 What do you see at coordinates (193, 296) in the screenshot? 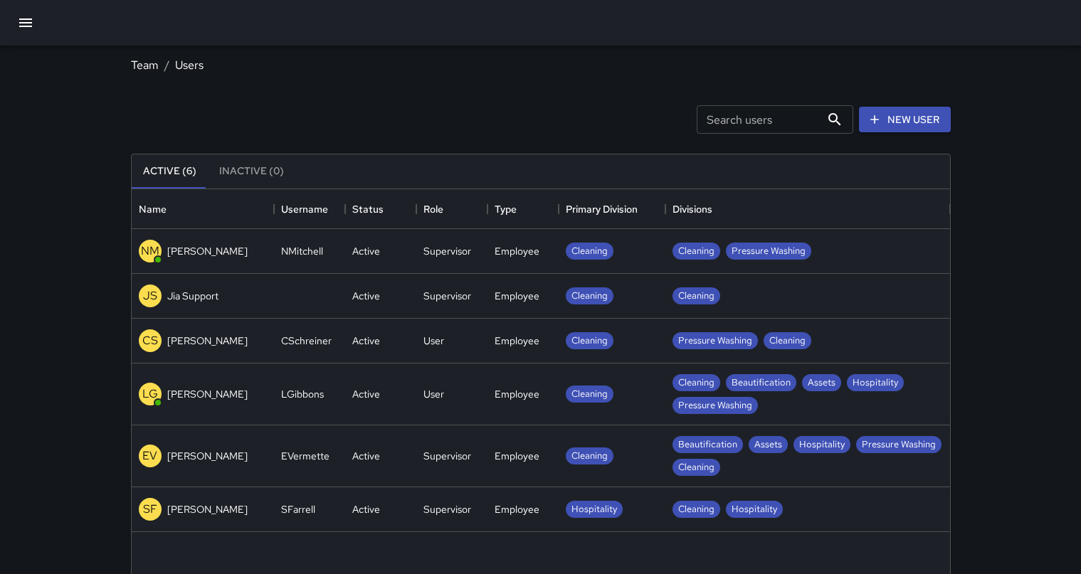
I see `p: Jia Support` at bounding box center [193, 296].